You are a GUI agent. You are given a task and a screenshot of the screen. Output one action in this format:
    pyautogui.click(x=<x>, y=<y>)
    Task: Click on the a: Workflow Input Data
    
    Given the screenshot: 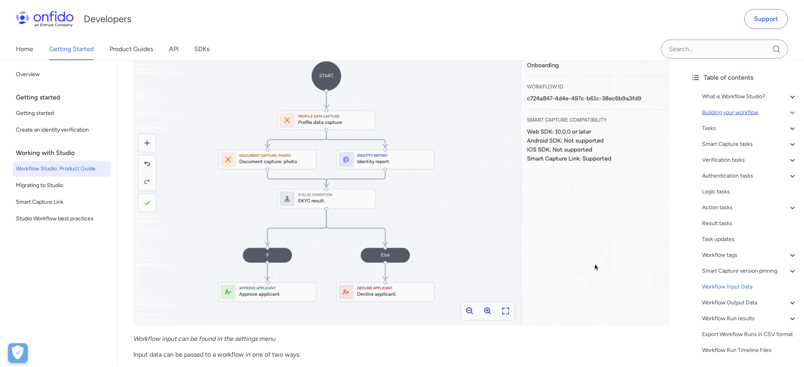 What is the action you would take?
    pyautogui.click(x=750, y=287)
    